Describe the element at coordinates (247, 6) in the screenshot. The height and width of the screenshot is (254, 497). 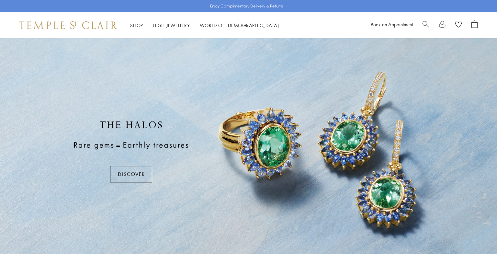
I see `p: Enjoy Complimentary Delivery & Returns` at that location.